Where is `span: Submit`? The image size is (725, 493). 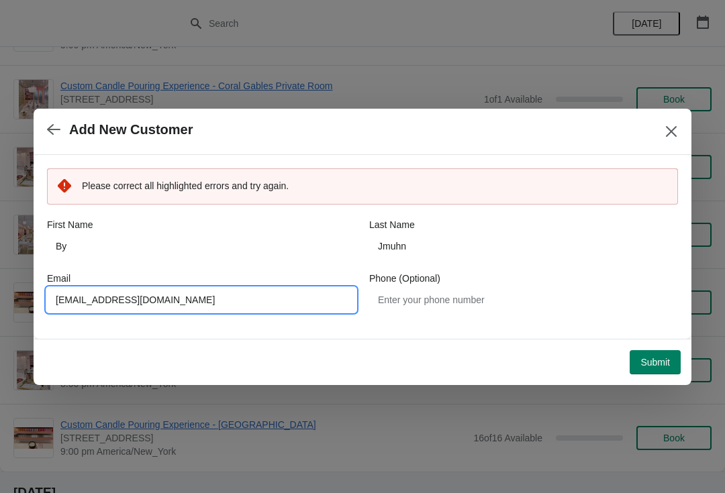
span: Submit is located at coordinates (655, 362).